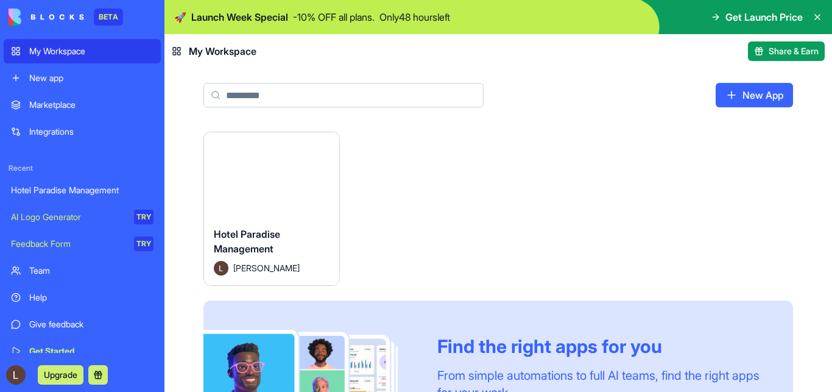 Image resolution: width=832 pixels, height=392 pixels. What do you see at coordinates (91, 271) in the screenshot?
I see `div: Team` at bounding box center [91, 271].